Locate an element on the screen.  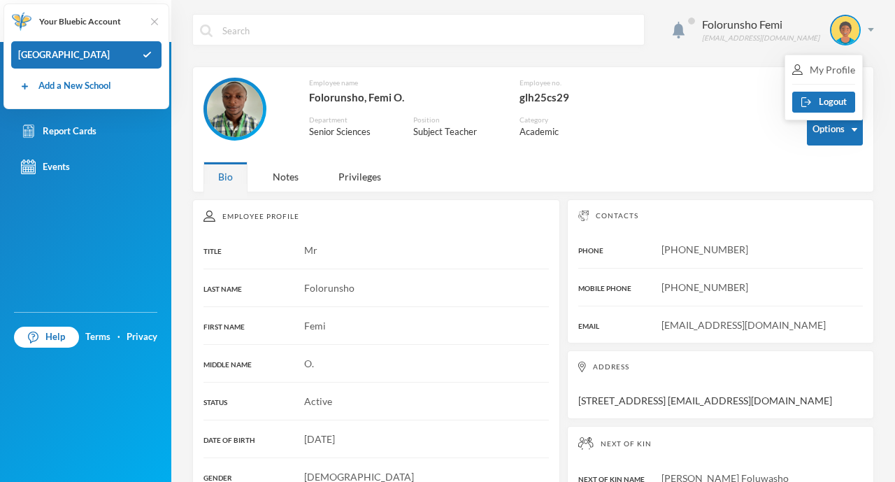
span: Mr is located at coordinates (310, 250).